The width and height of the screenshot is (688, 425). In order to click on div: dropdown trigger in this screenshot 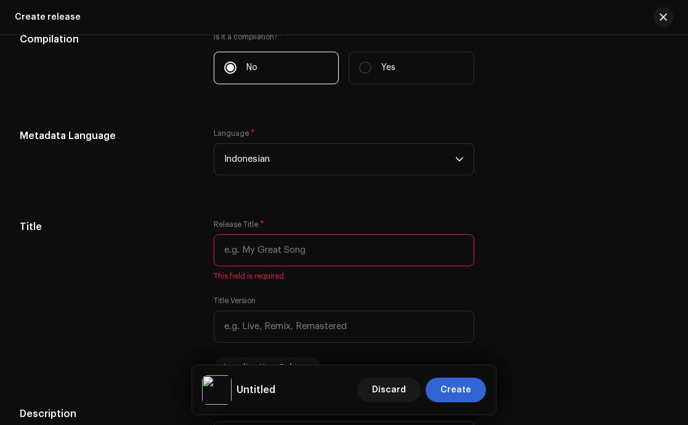, I will do `click(459, 159)`.